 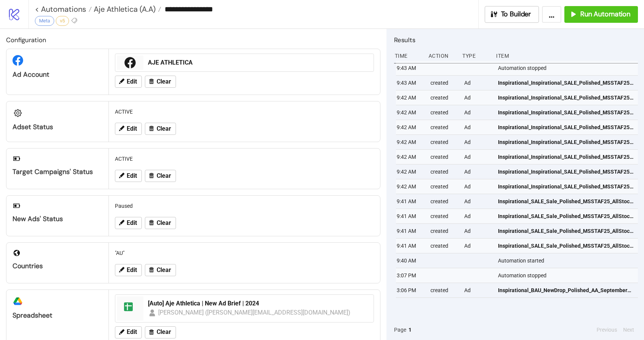 What do you see at coordinates (601, 14) in the screenshot?
I see `button: Run Automation` at bounding box center [601, 14].